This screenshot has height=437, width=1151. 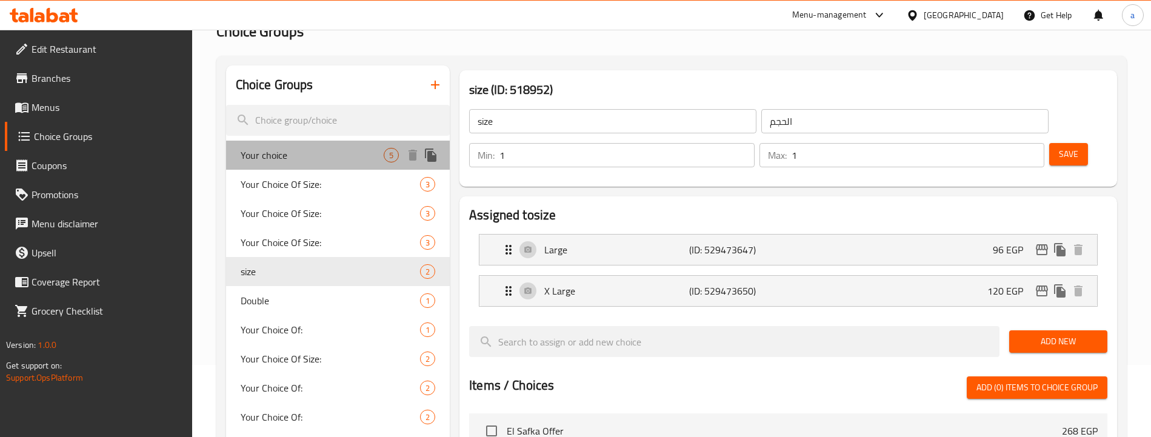 What do you see at coordinates (391, 155) in the screenshot?
I see `span: 5` at bounding box center [391, 155].